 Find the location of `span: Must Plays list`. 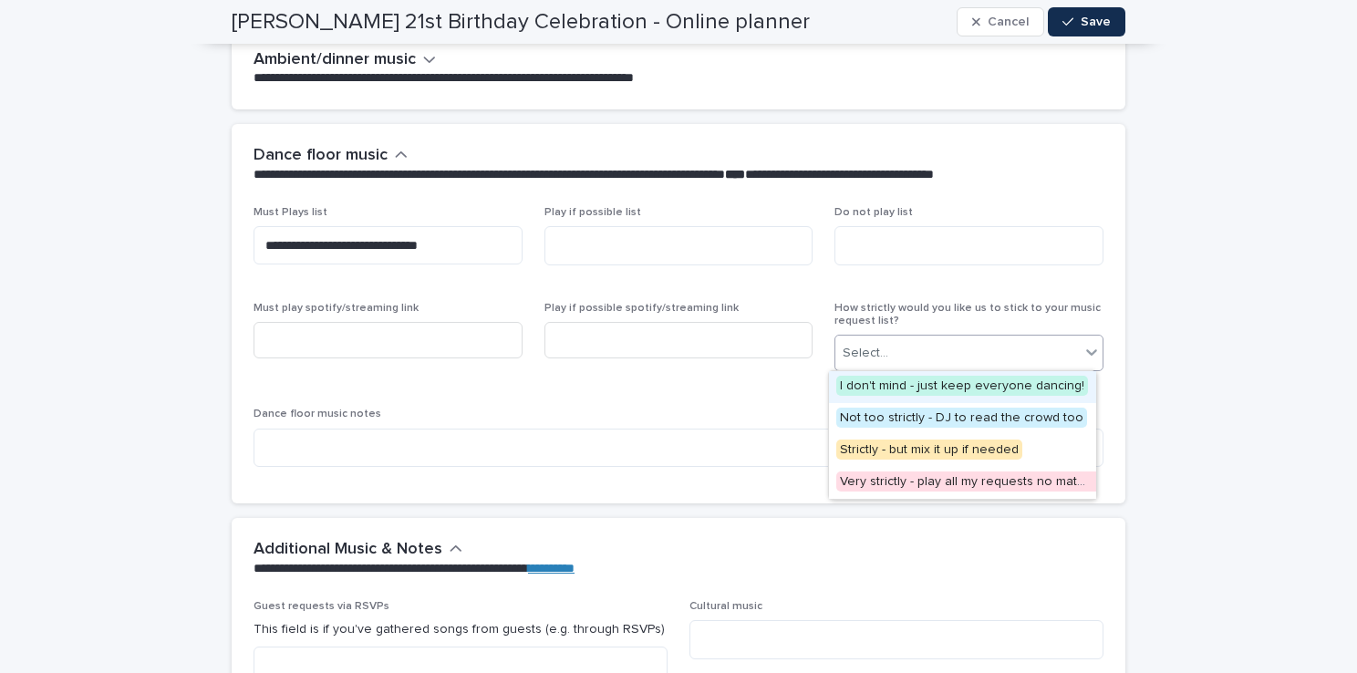

span: Must Plays list is located at coordinates (290, 212).